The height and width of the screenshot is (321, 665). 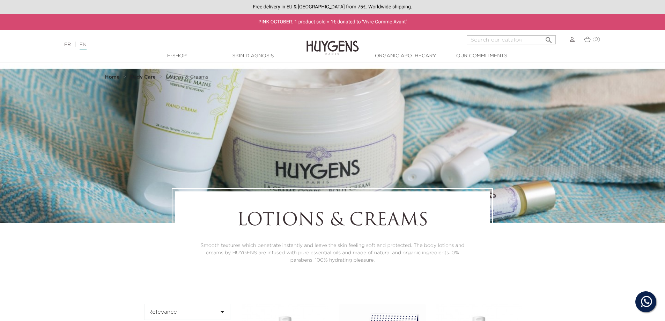 What do you see at coordinates (187, 77) in the screenshot?
I see `a: Lotions & Creams` at bounding box center [187, 77].